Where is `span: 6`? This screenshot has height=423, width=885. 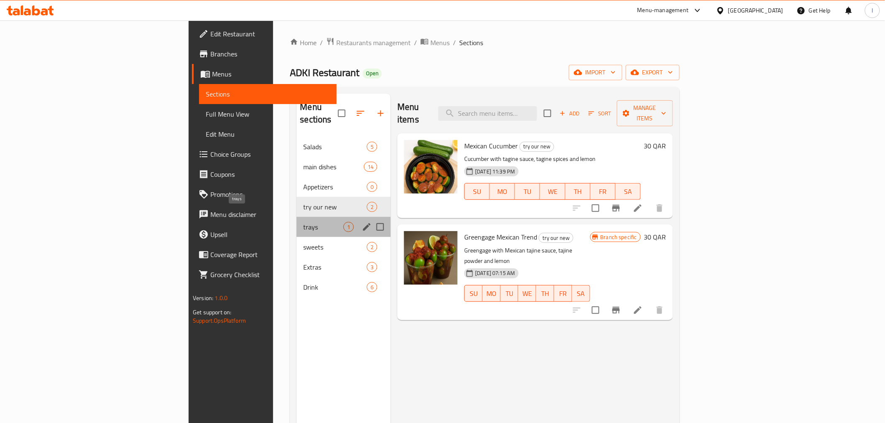 span: 6 is located at coordinates (372, 287).